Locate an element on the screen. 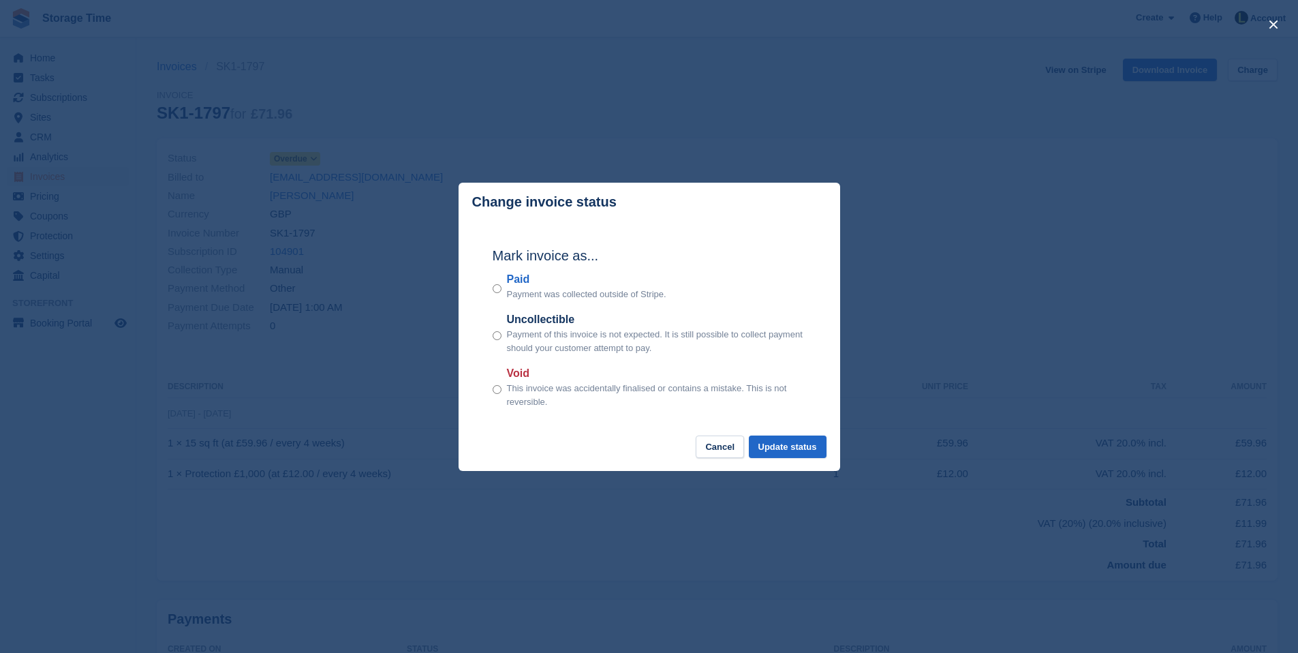 The image size is (1298, 653). p: Payment of this invoice is not expected. It is still possible to collect payment should your cust... is located at coordinates (656, 341).